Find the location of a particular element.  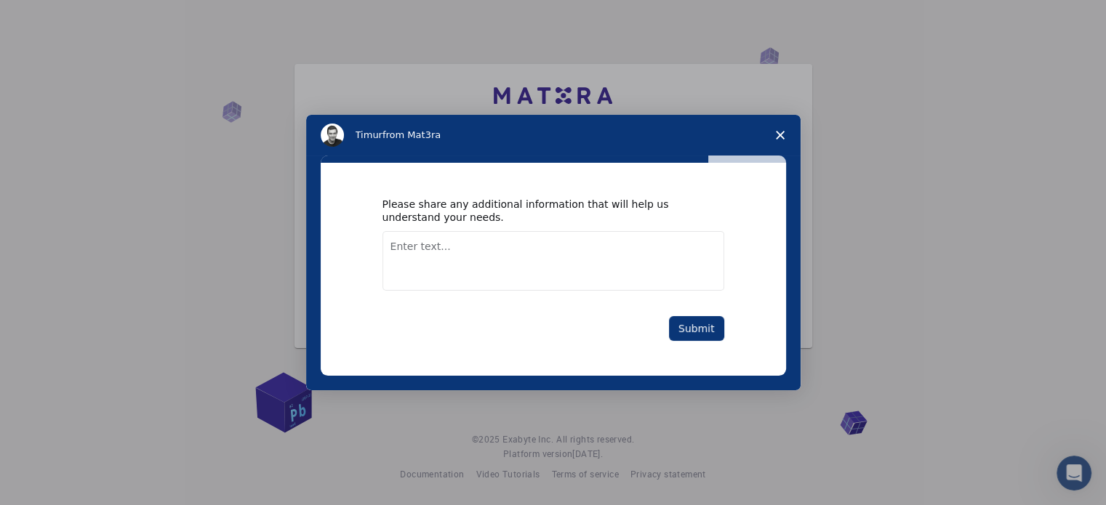

span: Close survey is located at coordinates (780, 135).